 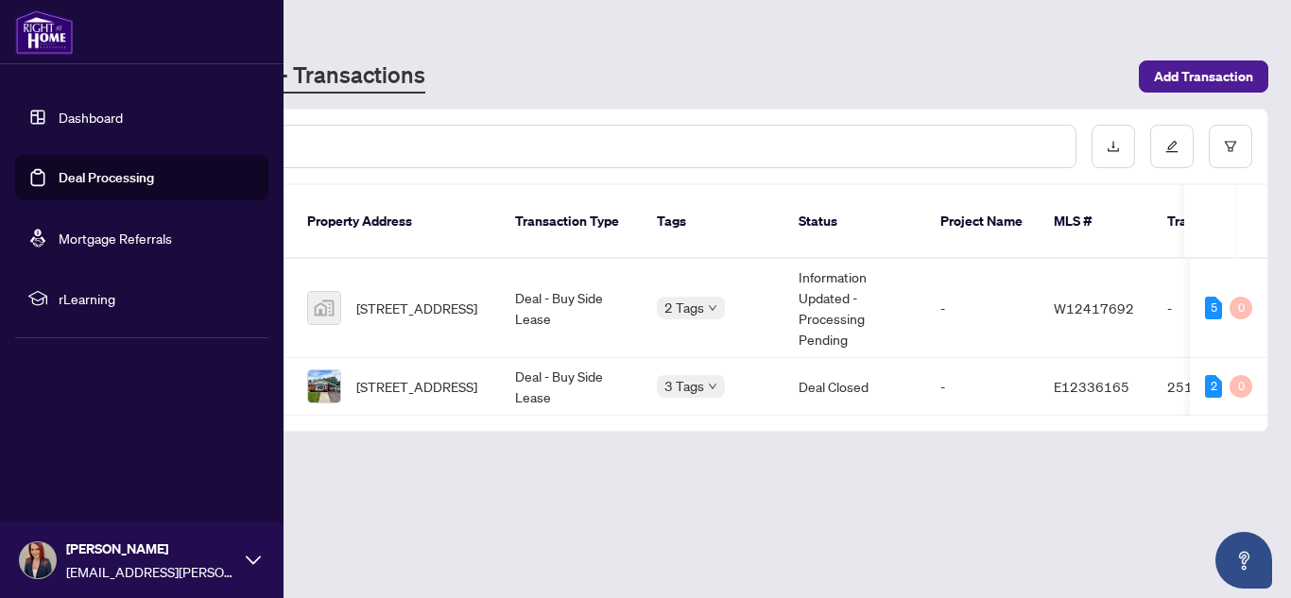 What do you see at coordinates (1230, 146) in the screenshot?
I see `span: filter` at bounding box center [1230, 146].